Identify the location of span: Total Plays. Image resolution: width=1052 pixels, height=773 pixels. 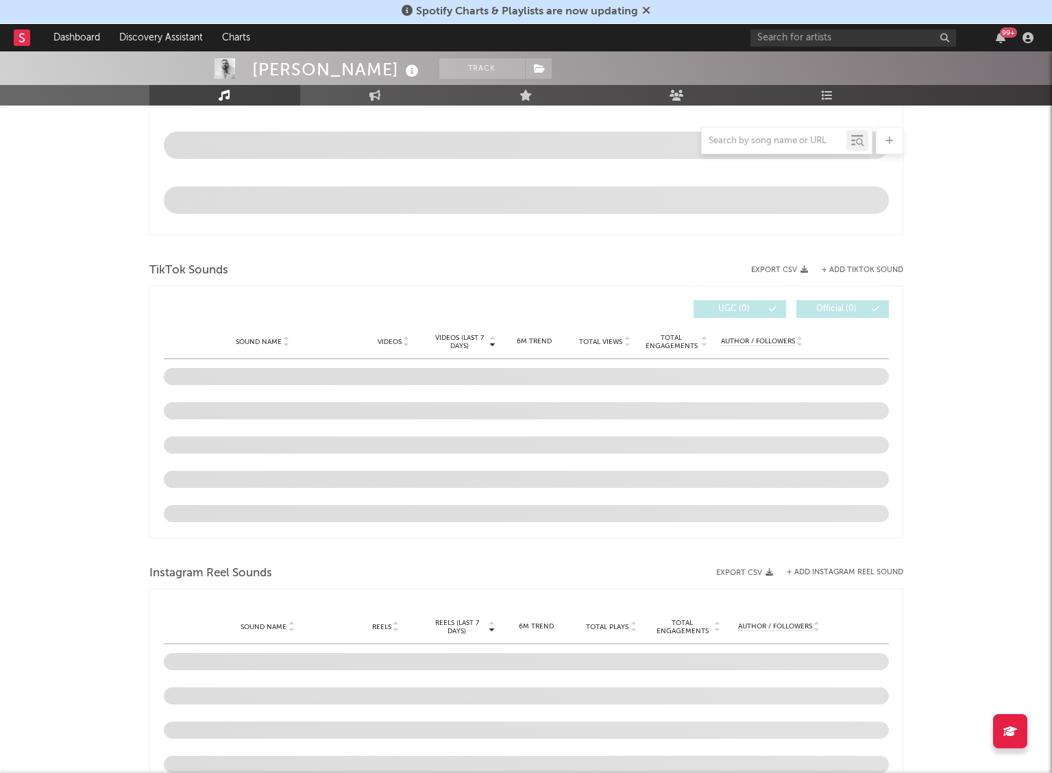
(607, 627).